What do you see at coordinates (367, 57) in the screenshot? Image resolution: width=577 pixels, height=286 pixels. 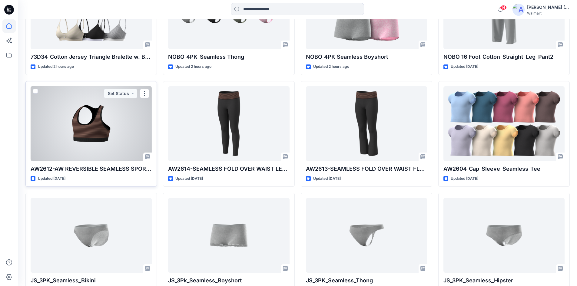 I see `p: NOBO_4PK Seamless Boyshort` at bounding box center [367, 57].